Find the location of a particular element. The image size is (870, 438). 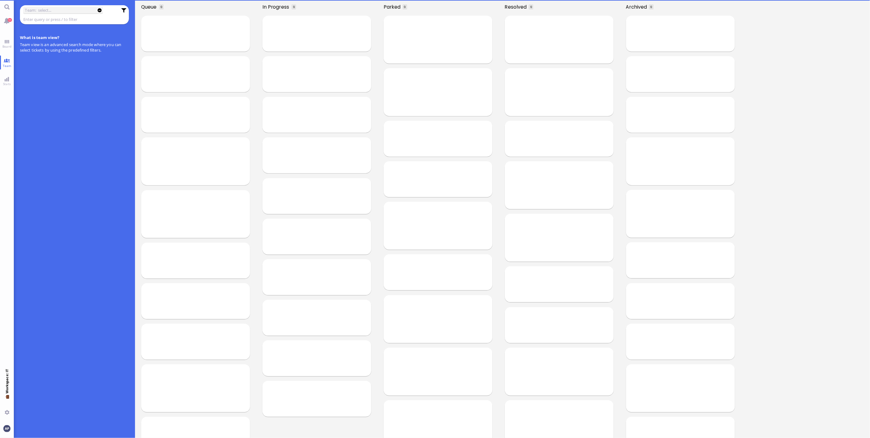

span: Team is located at coordinates (7, 66).